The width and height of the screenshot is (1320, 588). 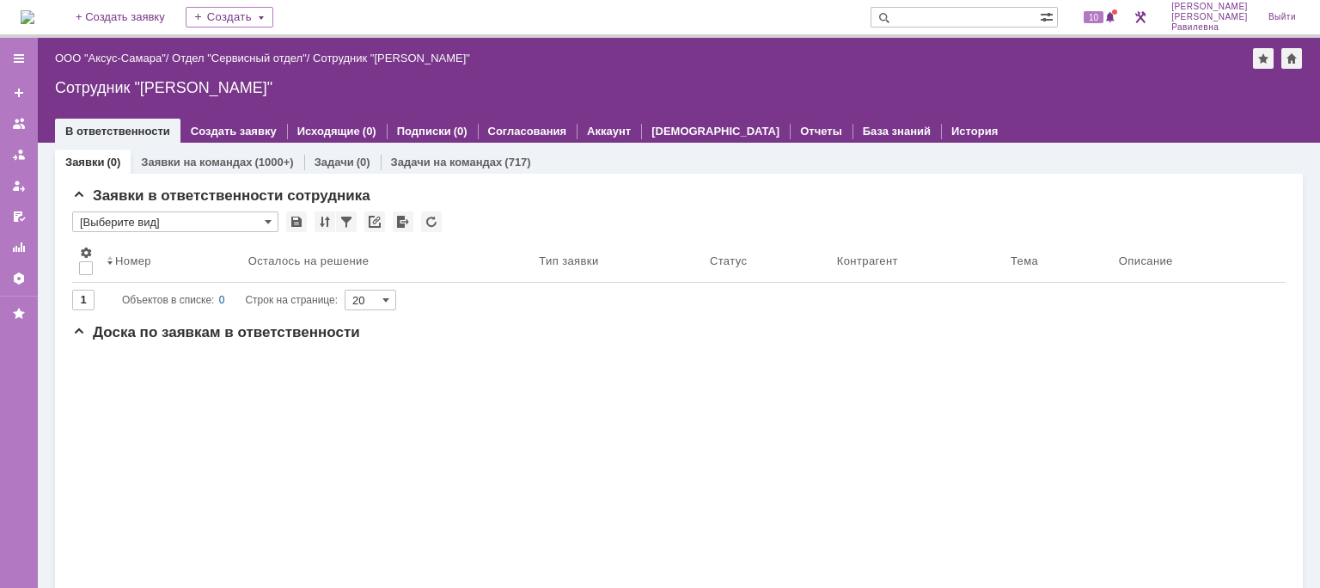 What do you see at coordinates (19, 217) in the screenshot?
I see `a: Мои согласования` at bounding box center [19, 217].